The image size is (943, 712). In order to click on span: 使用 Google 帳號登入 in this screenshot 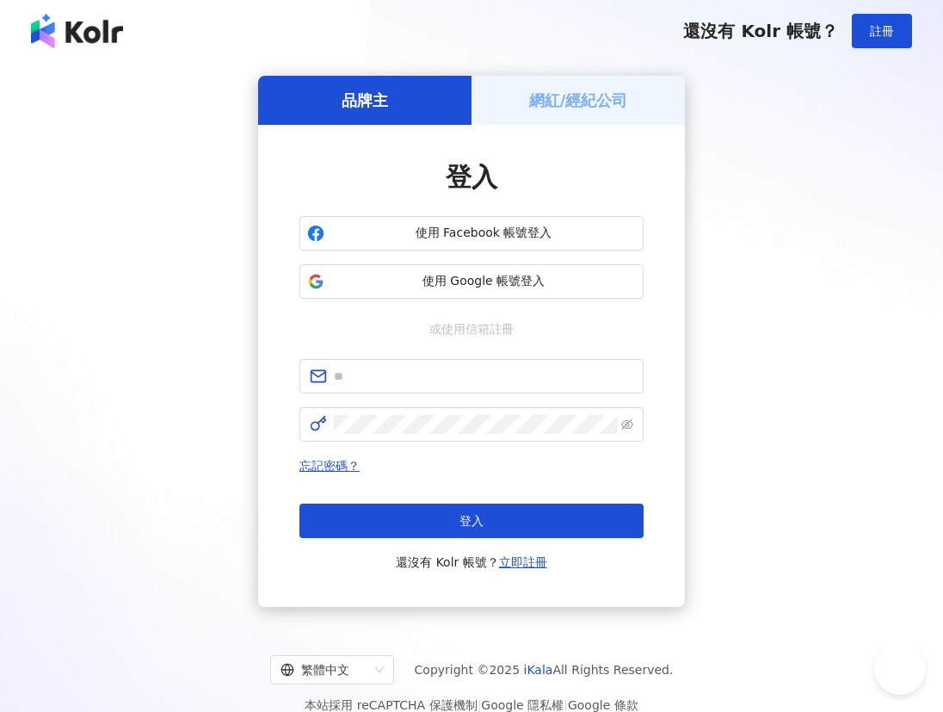, I will do `click(484, 281)`.